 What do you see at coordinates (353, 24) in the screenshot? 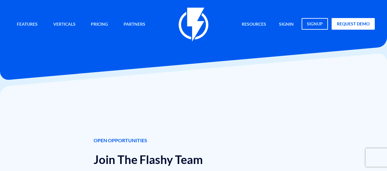
I see `a: request demo` at bounding box center [353, 24].